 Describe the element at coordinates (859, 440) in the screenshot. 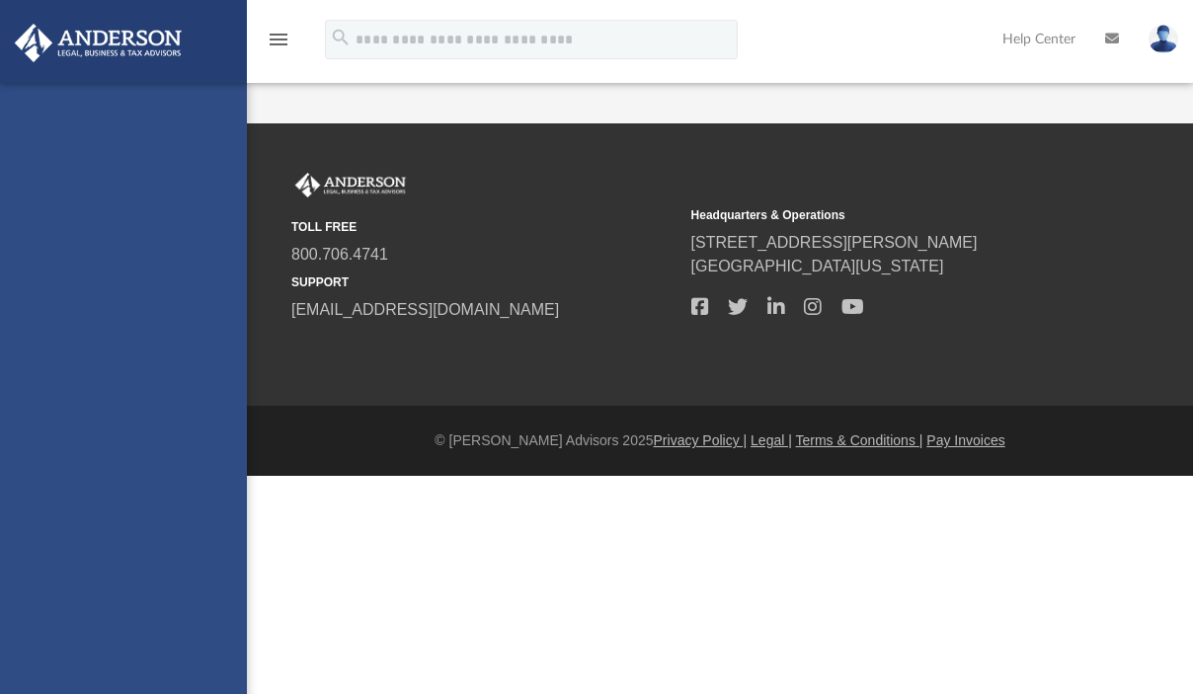

I see `a: Terms & Conditions |` at that location.